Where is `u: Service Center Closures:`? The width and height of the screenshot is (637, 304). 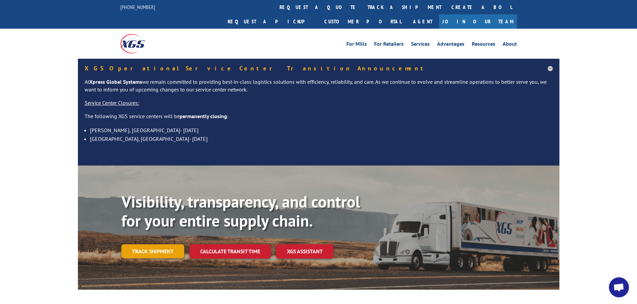
u: Service Center Closures: is located at coordinates (112, 103).